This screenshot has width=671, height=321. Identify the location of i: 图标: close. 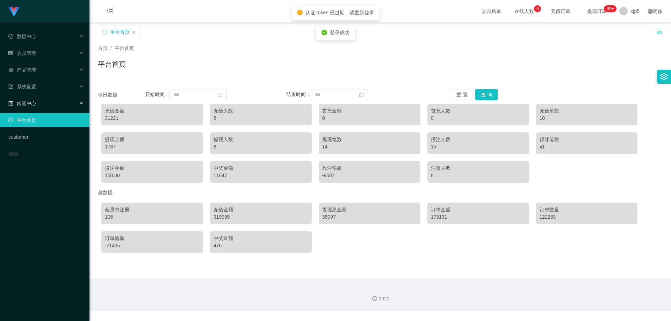
(134, 32).